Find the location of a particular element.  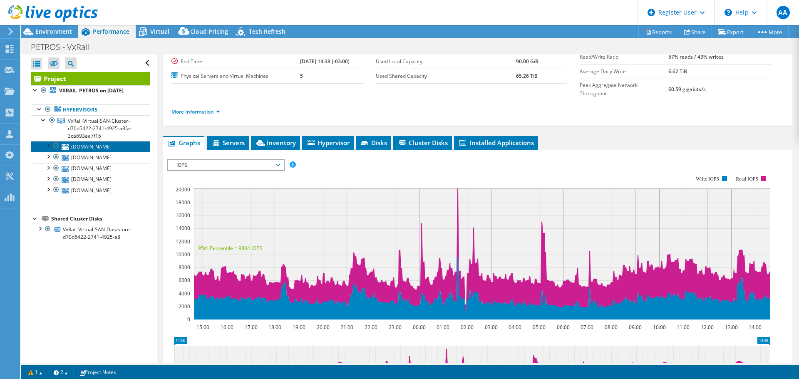

text: 06:00 is located at coordinates (563, 327).